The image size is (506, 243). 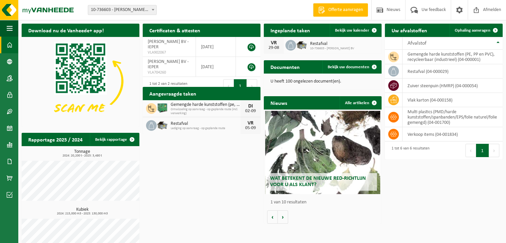 I want to click on a: Bekijk rapportage, so click(x=114, y=139).